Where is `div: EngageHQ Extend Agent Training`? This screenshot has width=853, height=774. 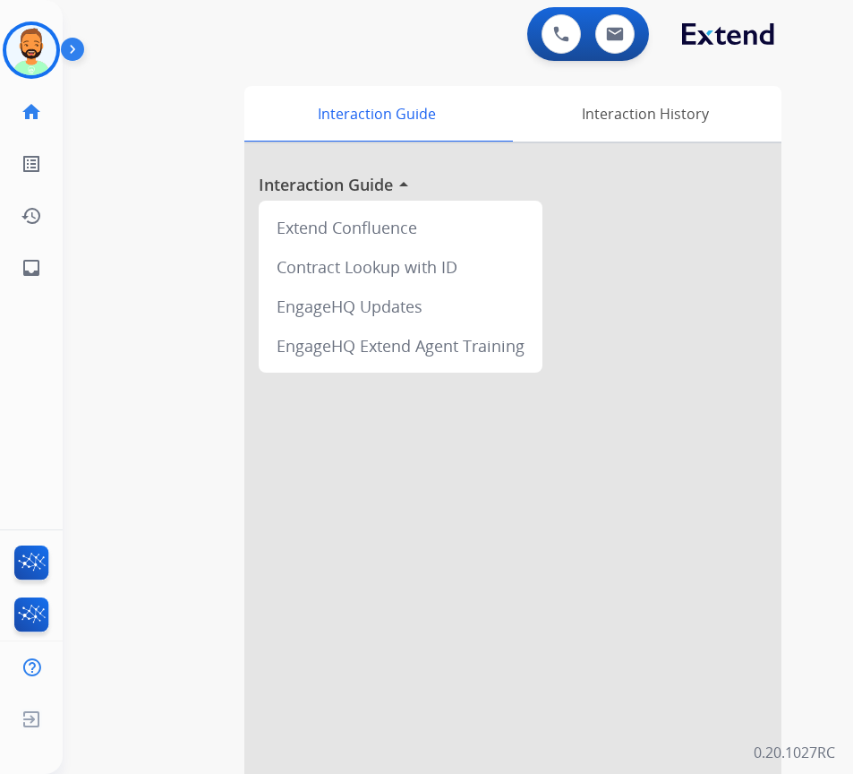
div: EngageHQ Extend Agent Training is located at coordinates (400, 346).